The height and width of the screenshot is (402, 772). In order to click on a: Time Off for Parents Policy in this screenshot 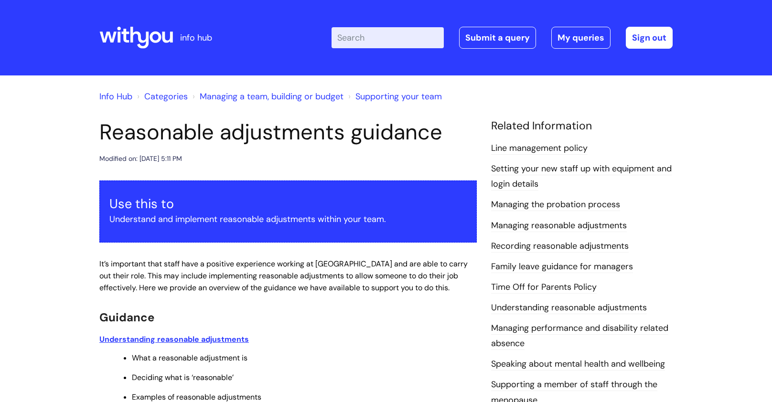, I will do `click(543, 287)`.